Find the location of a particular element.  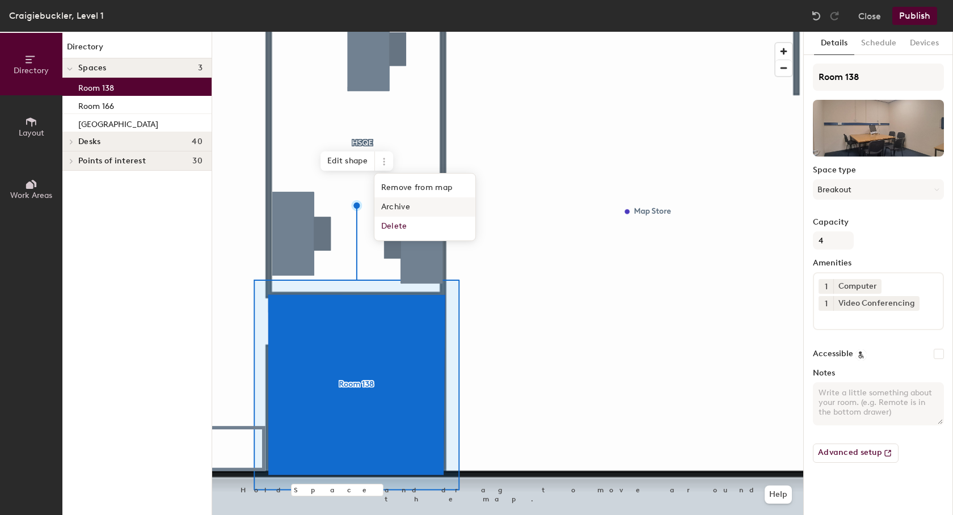

span: 3 is located at coordinates (200, 68).